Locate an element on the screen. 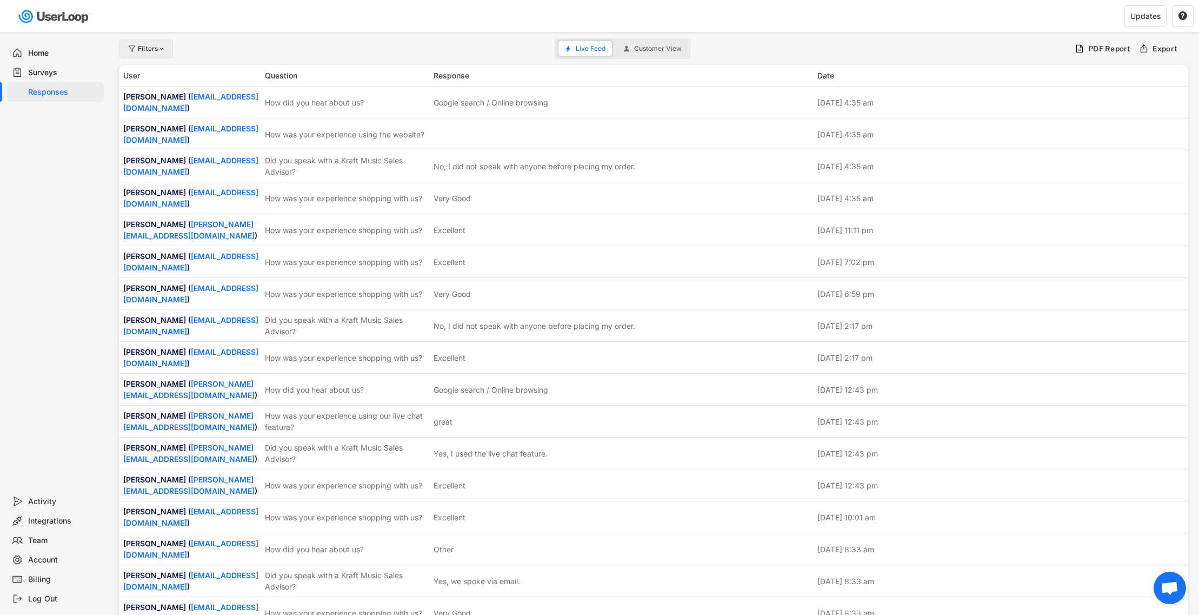 The image size is (1199, 615). div: Log Out is located at coordinates (64, 598).